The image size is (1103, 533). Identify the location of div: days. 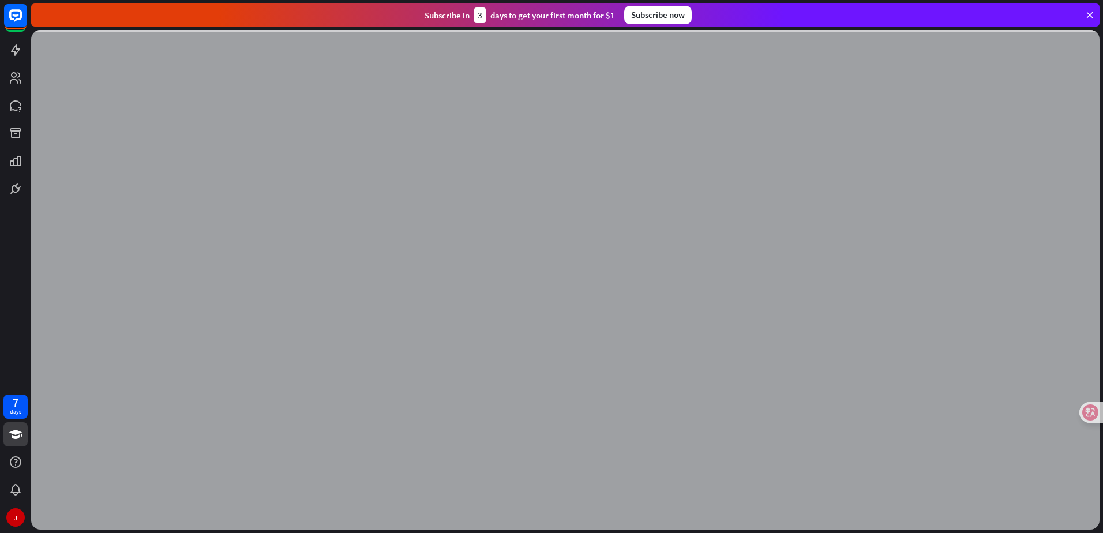
(16, 412).